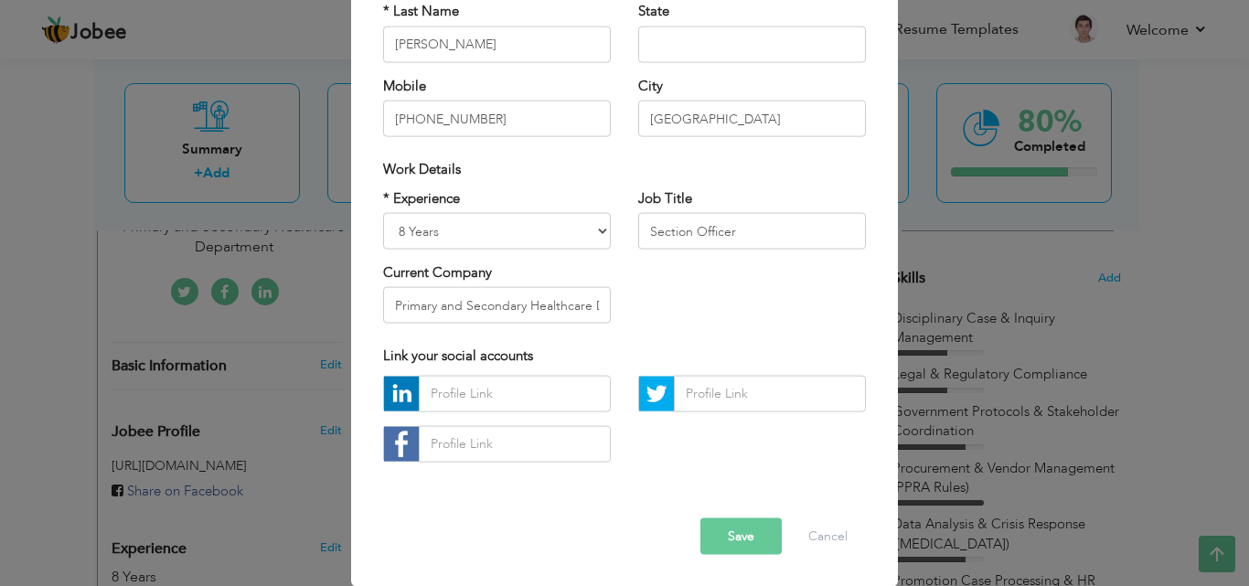 The image size is (1249, 586). I want to click on label: City, so click(650, 85).